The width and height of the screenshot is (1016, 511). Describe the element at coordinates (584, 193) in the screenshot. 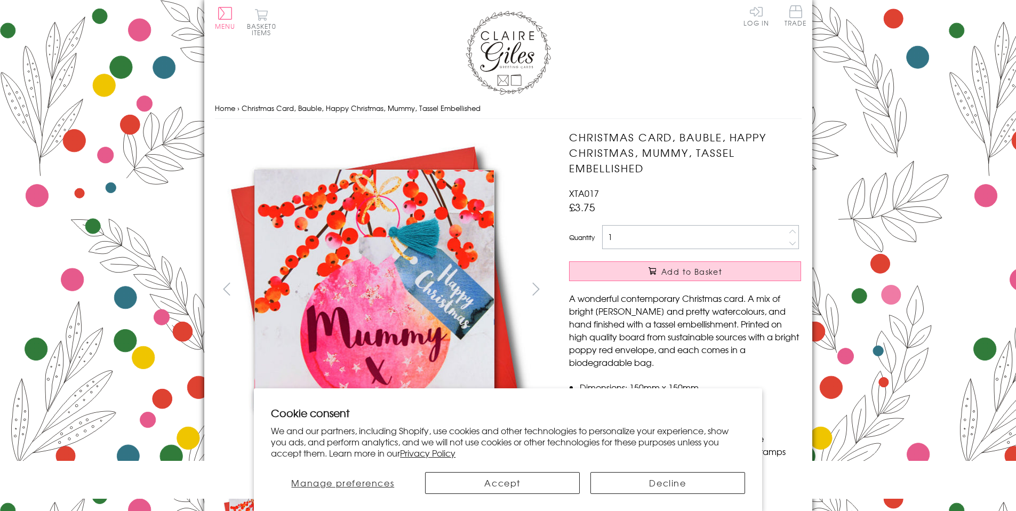

I see `span: XTA017` at that location.